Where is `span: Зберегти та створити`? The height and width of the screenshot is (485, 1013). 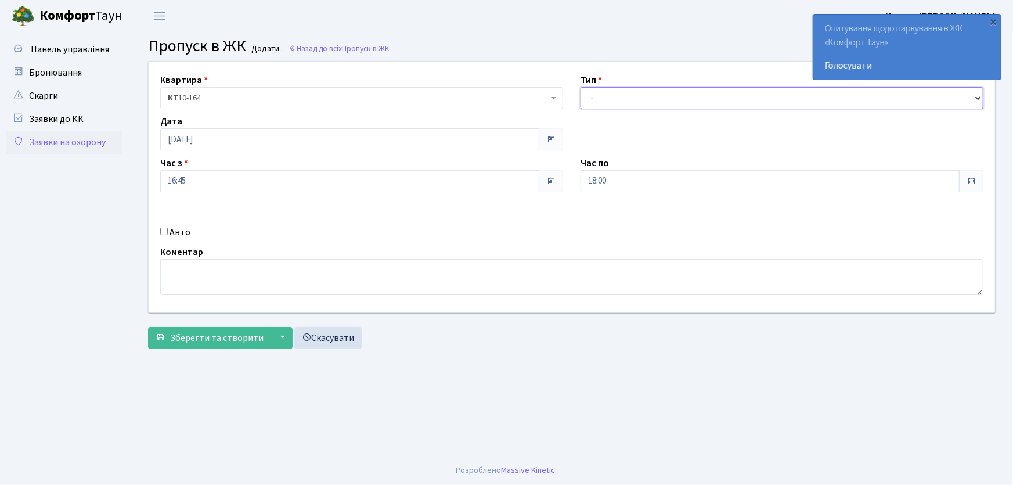
span: Зберегти та створити is located at coordinates (217, 338).